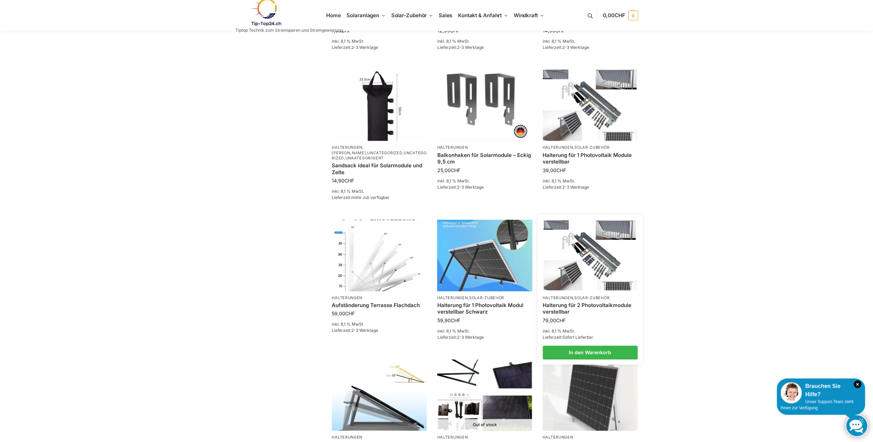 Image resolution: width=873 pixels, height=442 pixels. What do you see at coordinates (484, 255) in the screenshot?
I see `img: Solarpaneel Halterung Wand Lang Schwarz` at bounding box center [484, 255].